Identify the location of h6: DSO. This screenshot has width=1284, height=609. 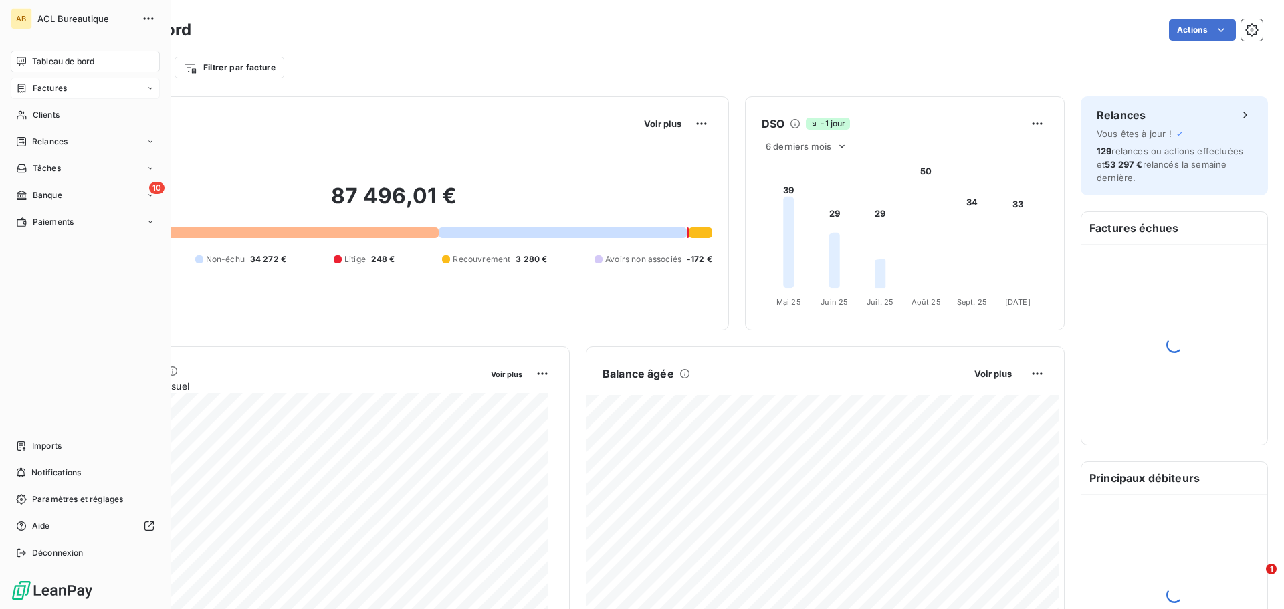
(773, 124).